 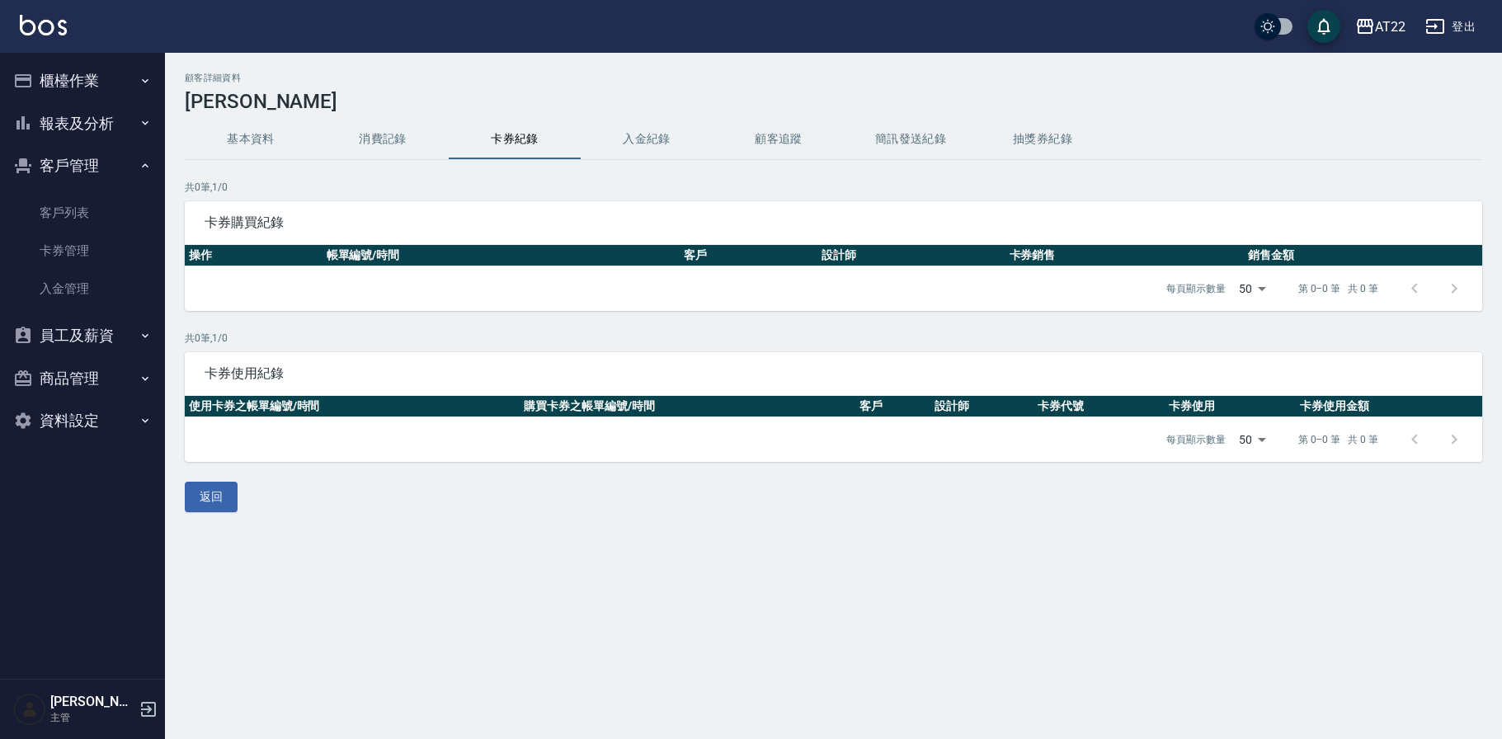 What do you see at coordinates (82, 421) in the screenshot?
I see `button: 資料設定` at bounding box center [82, 421].